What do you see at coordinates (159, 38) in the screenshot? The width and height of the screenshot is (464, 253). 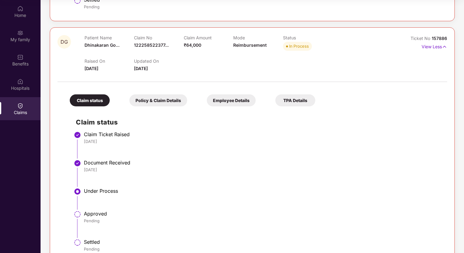 I see `p: Claim No` at bounding box center [159, 38].